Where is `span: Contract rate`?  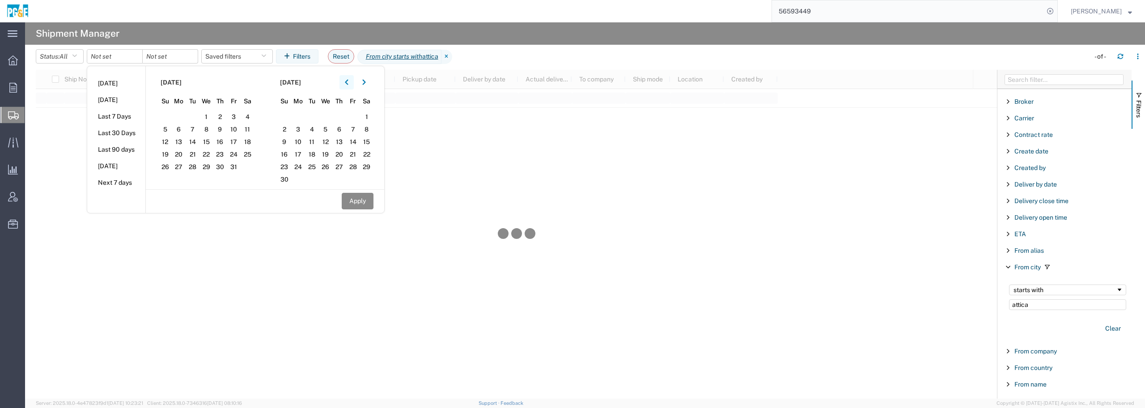 span: Contract rate is located at coordinates (1033, 135).